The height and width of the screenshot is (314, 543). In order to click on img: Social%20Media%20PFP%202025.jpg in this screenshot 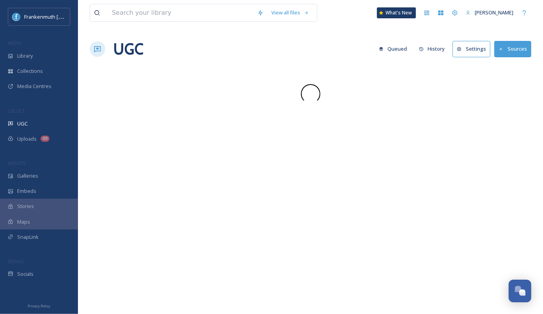, I will do `click(16, 17)`.